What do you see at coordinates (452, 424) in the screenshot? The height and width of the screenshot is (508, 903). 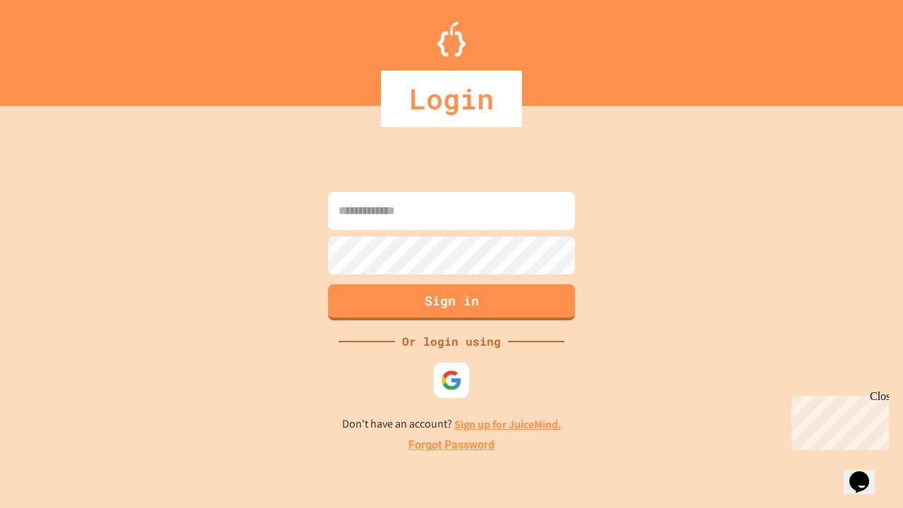 I see `p: Don't have an account?` at bounding box center [452, 424].